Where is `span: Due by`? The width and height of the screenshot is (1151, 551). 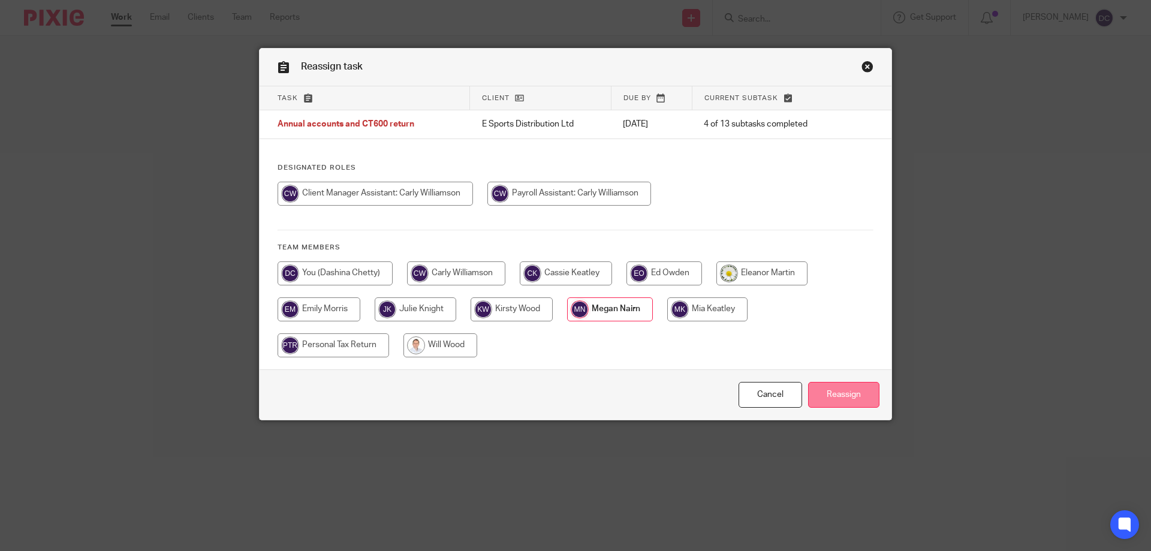 span: Due by is located at coordinates (637, 98).